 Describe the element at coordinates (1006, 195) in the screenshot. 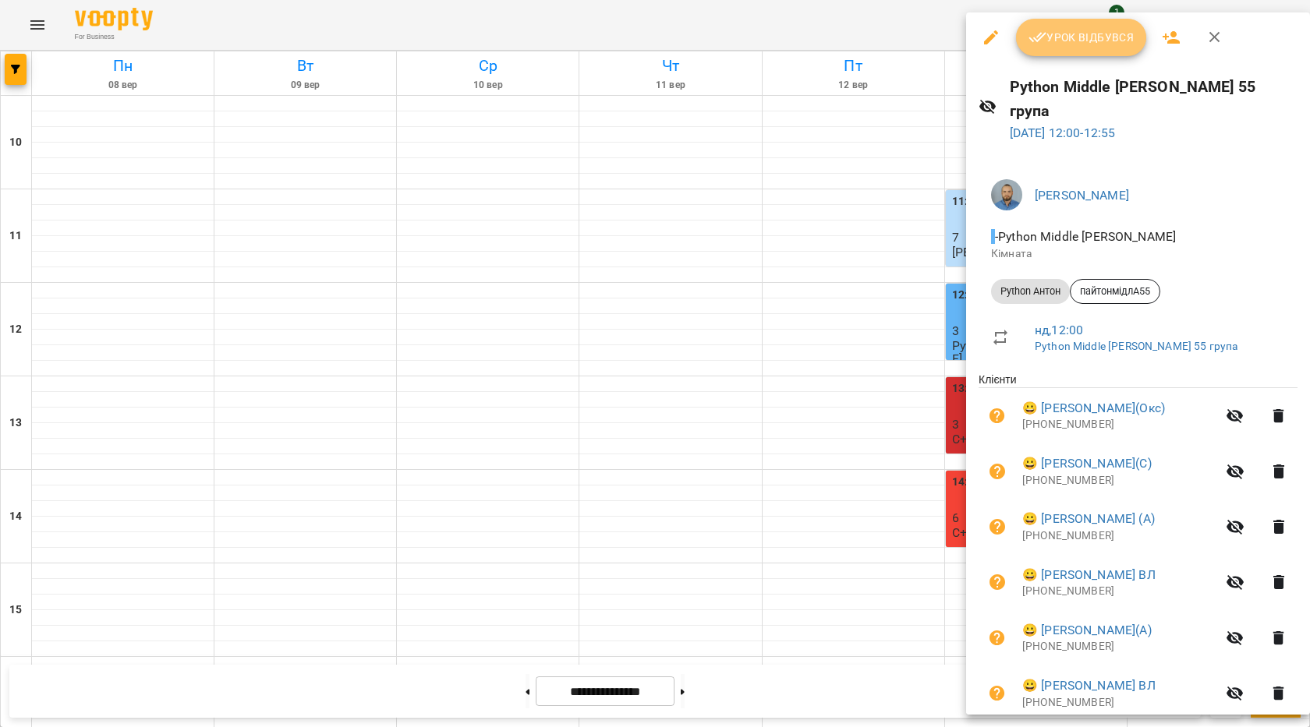

I see `img: 2a5fecbf94ce3b4251e242cbcf70f9d8.jpg` at that location.